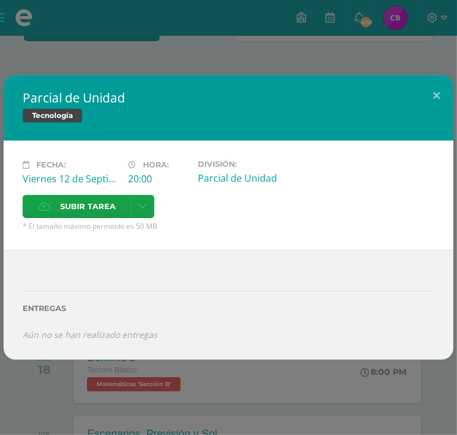  I want to click on div: Parcial de Unidad, so click(246, 178).